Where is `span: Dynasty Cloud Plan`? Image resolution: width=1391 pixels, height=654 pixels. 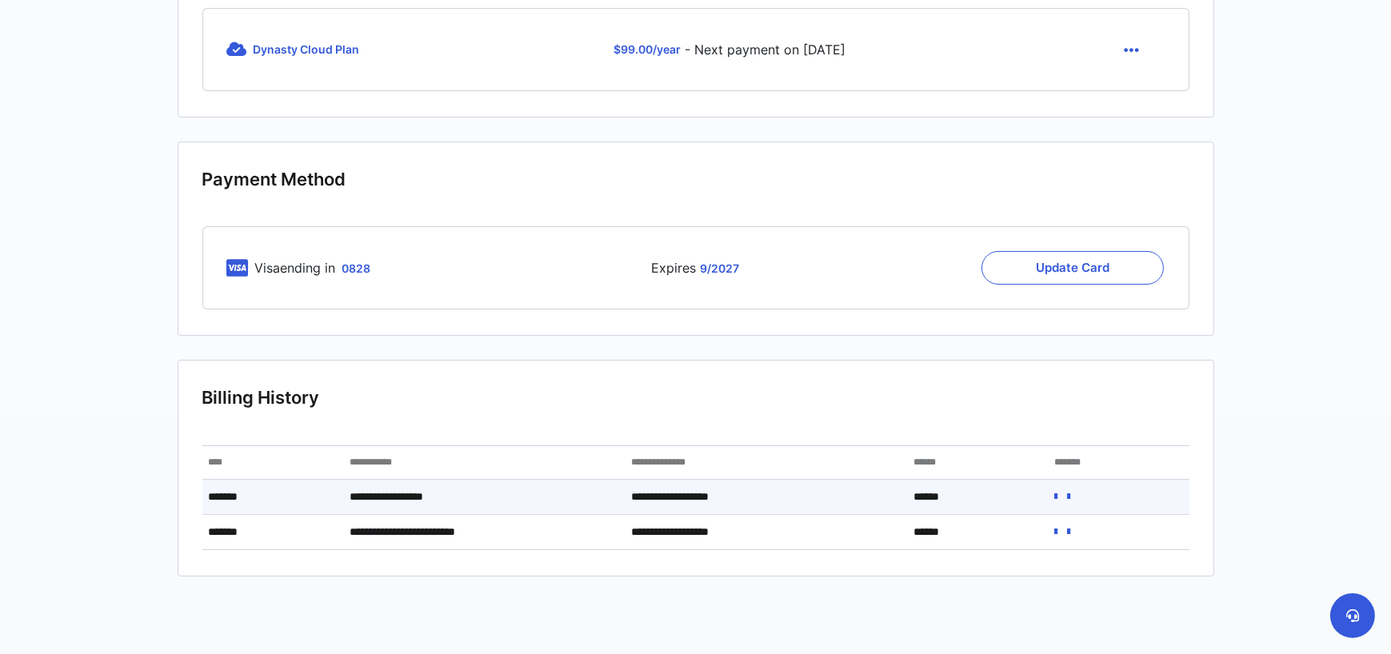 span: Dynasty Cloud Plan is located at coordinates (306, 49).